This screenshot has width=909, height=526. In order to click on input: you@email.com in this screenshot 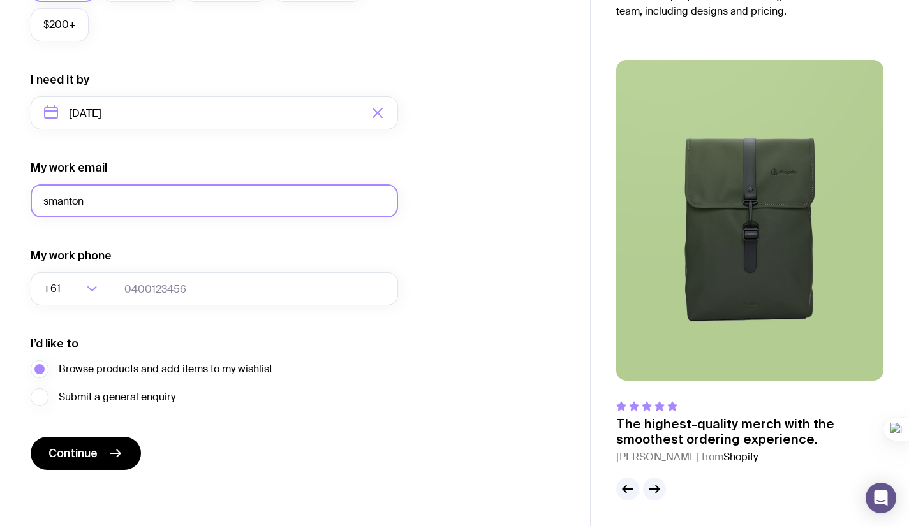, I will do `click(214, 201)`.